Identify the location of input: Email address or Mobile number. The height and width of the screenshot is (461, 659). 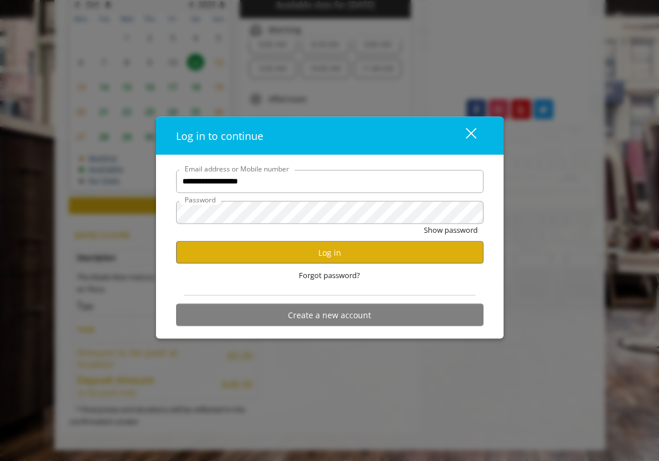
(330, 181).